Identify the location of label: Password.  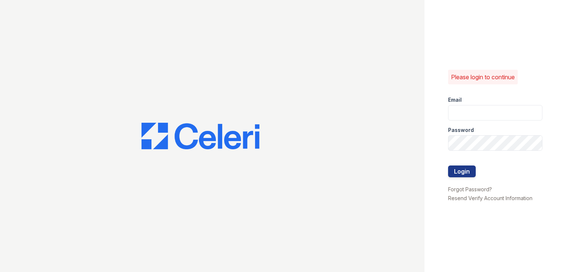
(461, 130).